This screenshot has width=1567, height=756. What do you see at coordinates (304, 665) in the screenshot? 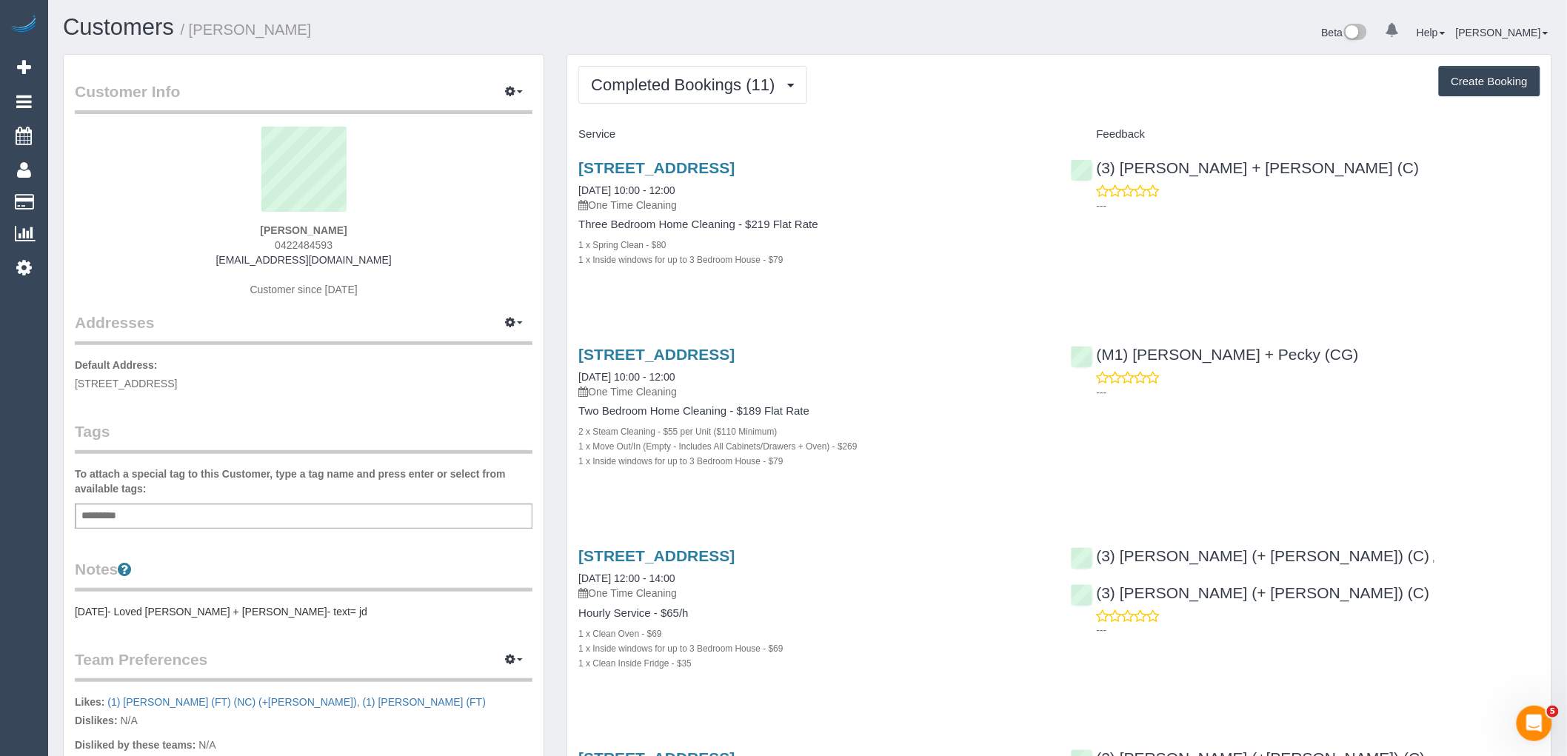
I see `legend: Team Preferences` at bounding box center [304, 665].